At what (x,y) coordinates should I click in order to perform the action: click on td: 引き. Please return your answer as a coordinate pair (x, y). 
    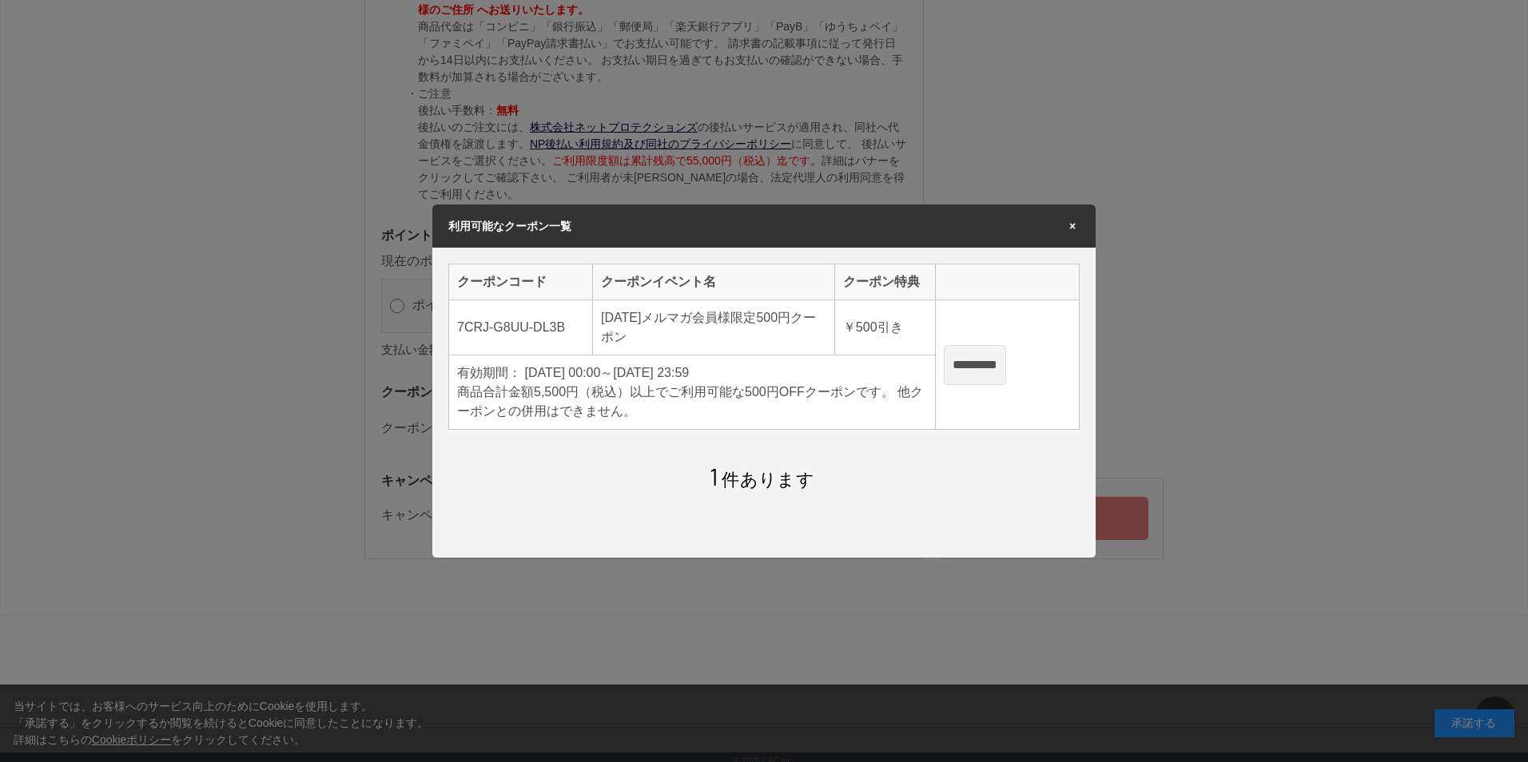
    Looking at the image, I should click on (885, 328).